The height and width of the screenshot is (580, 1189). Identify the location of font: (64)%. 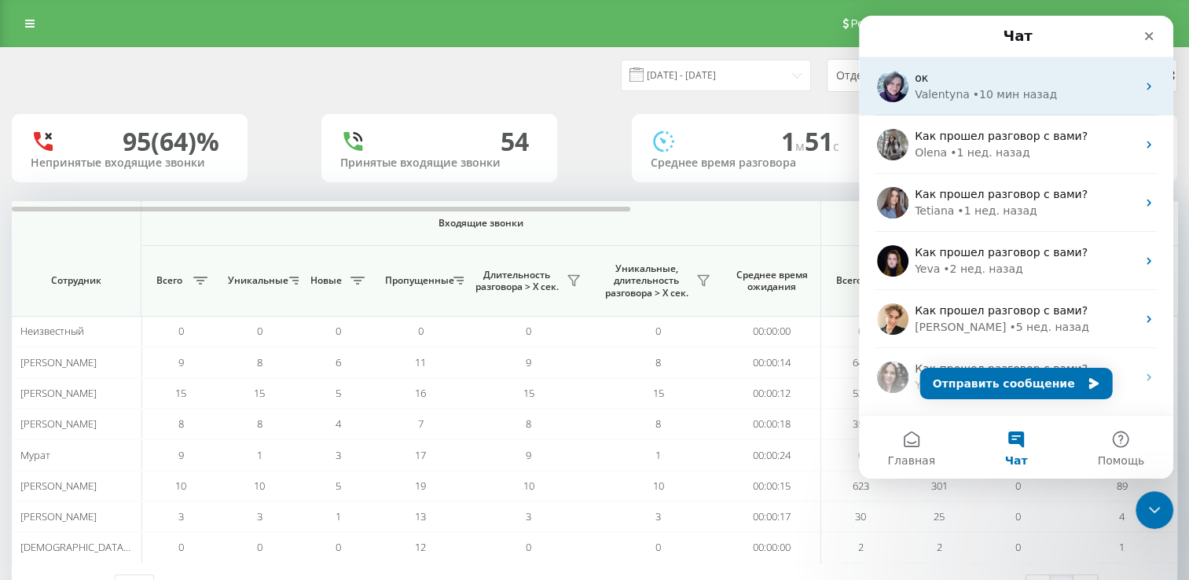
(185, 141).